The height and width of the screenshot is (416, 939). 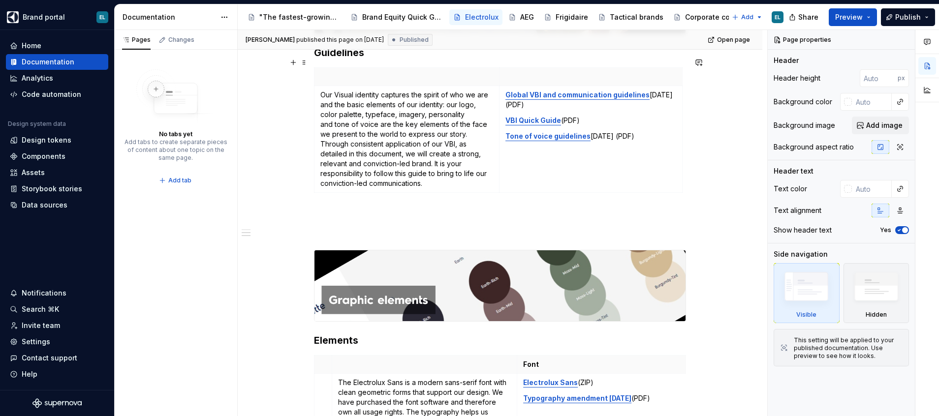 I want to click on div: No tabs yet, so click(x=176, y=134).